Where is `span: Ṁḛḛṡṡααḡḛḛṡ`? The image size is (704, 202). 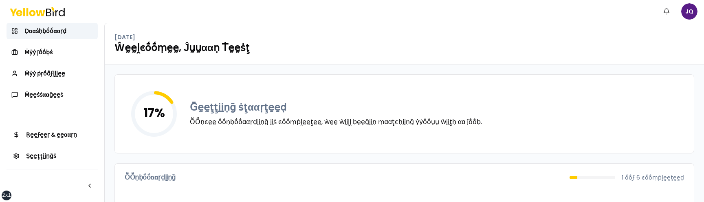
span: Ṁḛḛṡṡααḡḛḛṡ is located at coordinates (44, 95).